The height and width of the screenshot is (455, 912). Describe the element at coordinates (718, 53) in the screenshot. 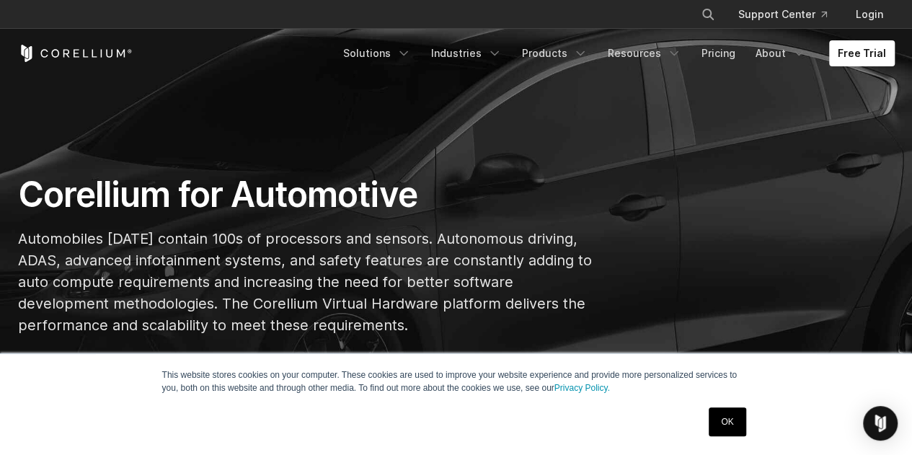

I see `a: Pricing` at that location.